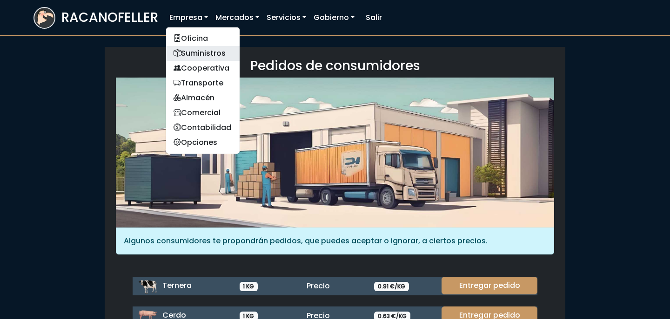  What do you see at coordinates (335, 66) in the screenshot?
I see `h3: Pedidos de consumidores` at bounding box center [335, 66].